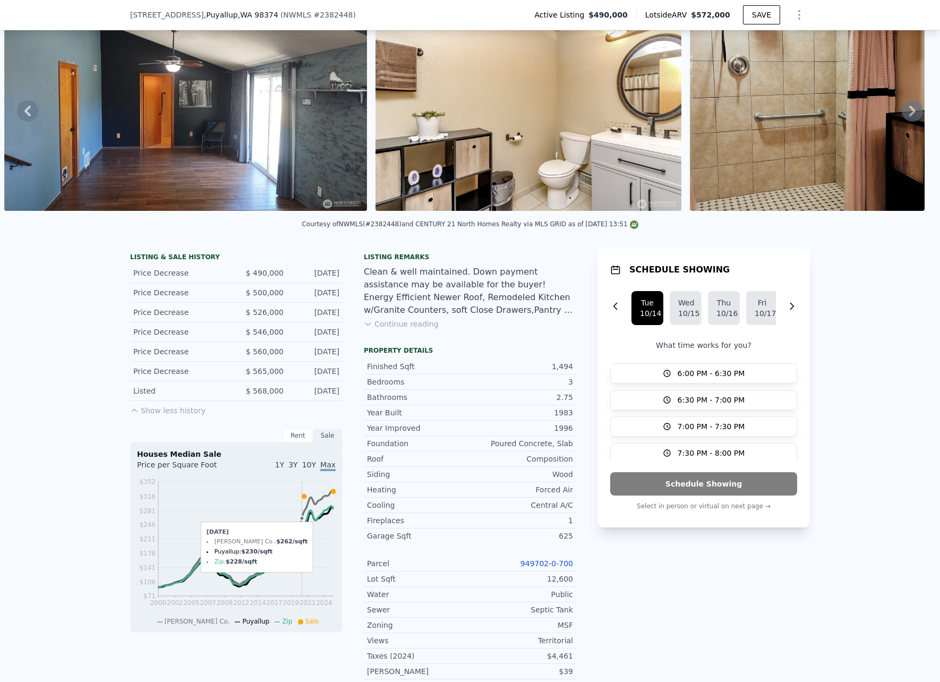 The height and width of the screenshot is (682, 940). Describe the element at coordinates (679, 270) in the screenshot. I see `h1: SCHEDULE SHOWING` at that location.